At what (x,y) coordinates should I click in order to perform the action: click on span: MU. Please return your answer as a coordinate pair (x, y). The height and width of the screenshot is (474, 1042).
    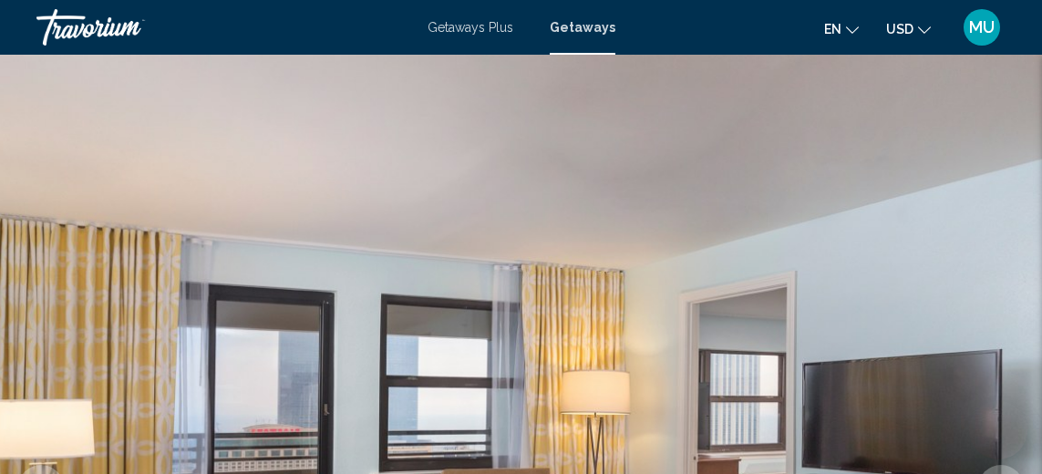
    Looking at the image, I should click on (982, 27).